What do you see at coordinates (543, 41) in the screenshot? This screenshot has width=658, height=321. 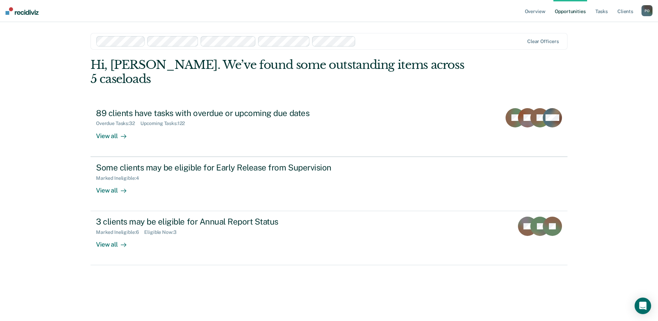 I see `div: Clear officers` at bounding box center [543, 41].